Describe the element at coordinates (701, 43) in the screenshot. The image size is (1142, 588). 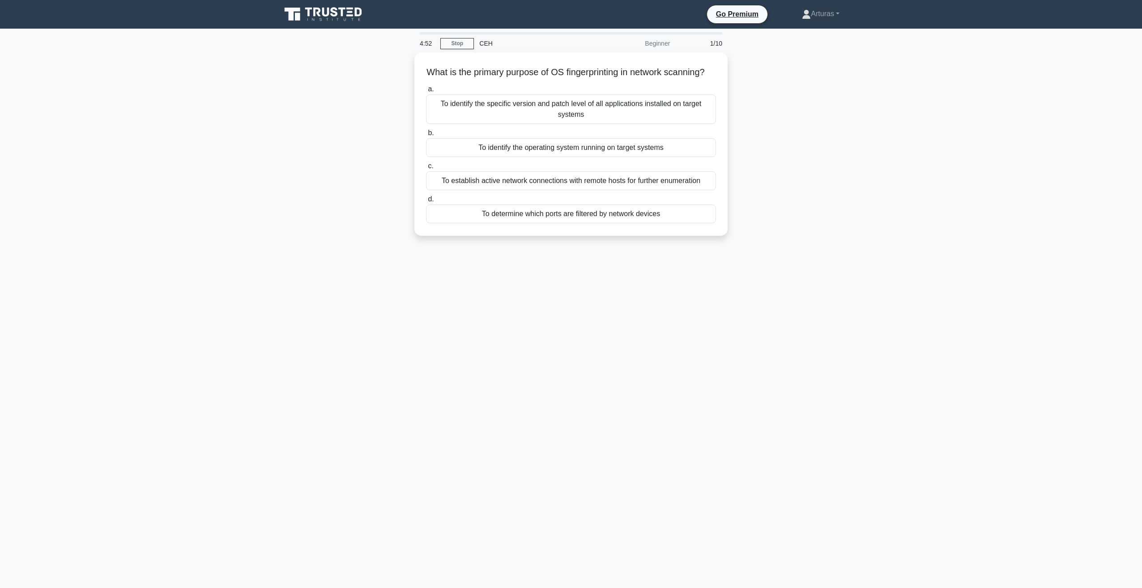
I see `div: 1/10` at that location.